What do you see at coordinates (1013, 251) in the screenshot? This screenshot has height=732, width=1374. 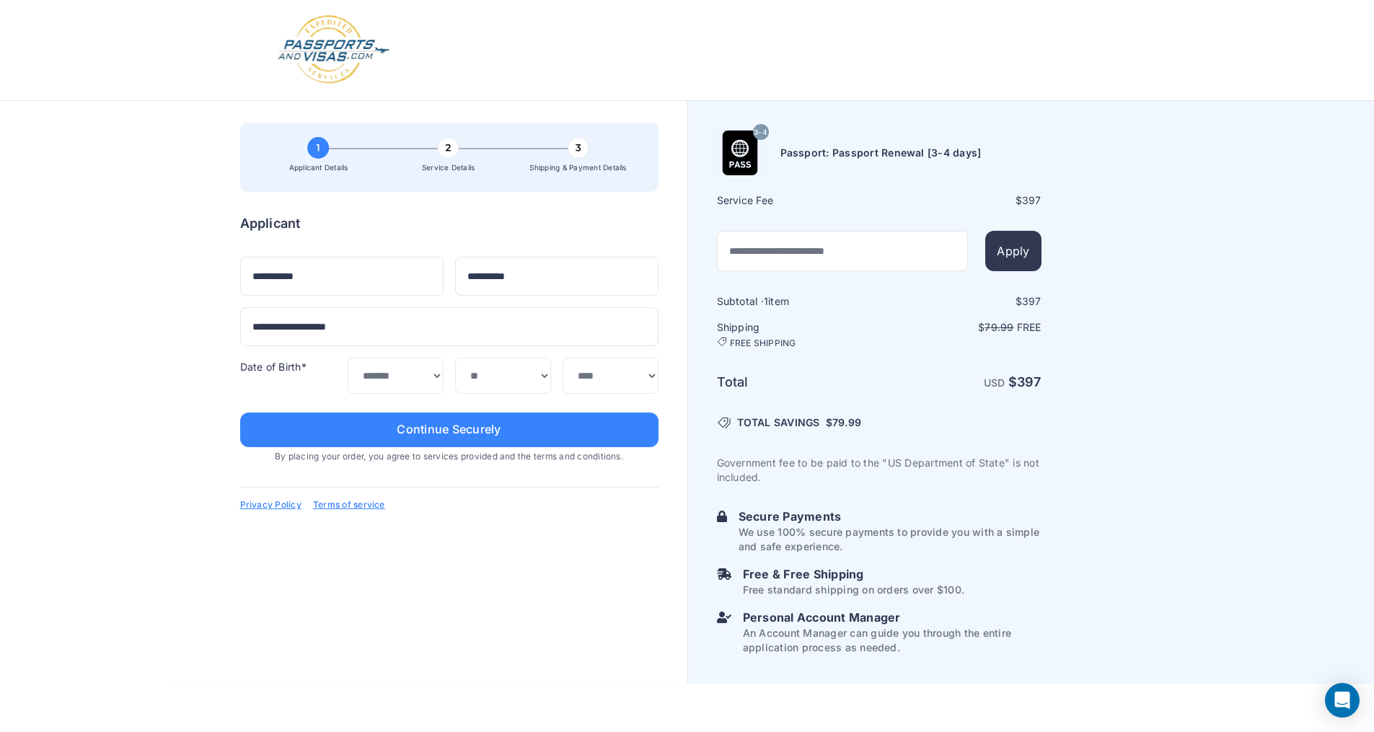 I see `button: Apply` at bounding box center [1013, 251].